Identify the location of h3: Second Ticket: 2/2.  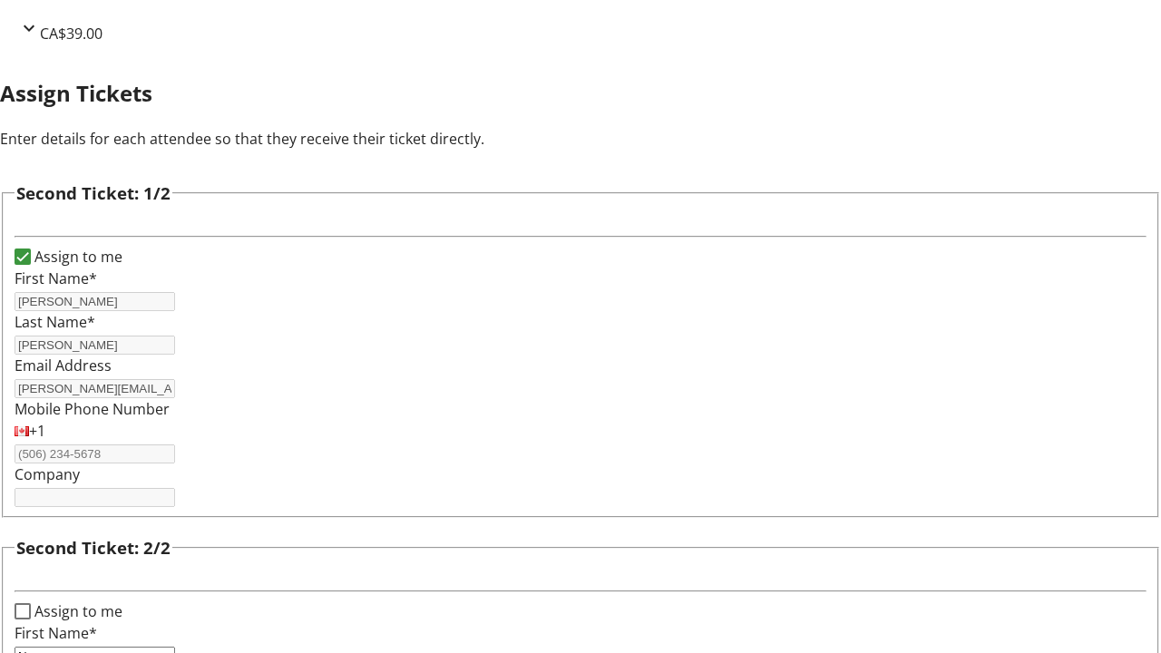
(93, 548).